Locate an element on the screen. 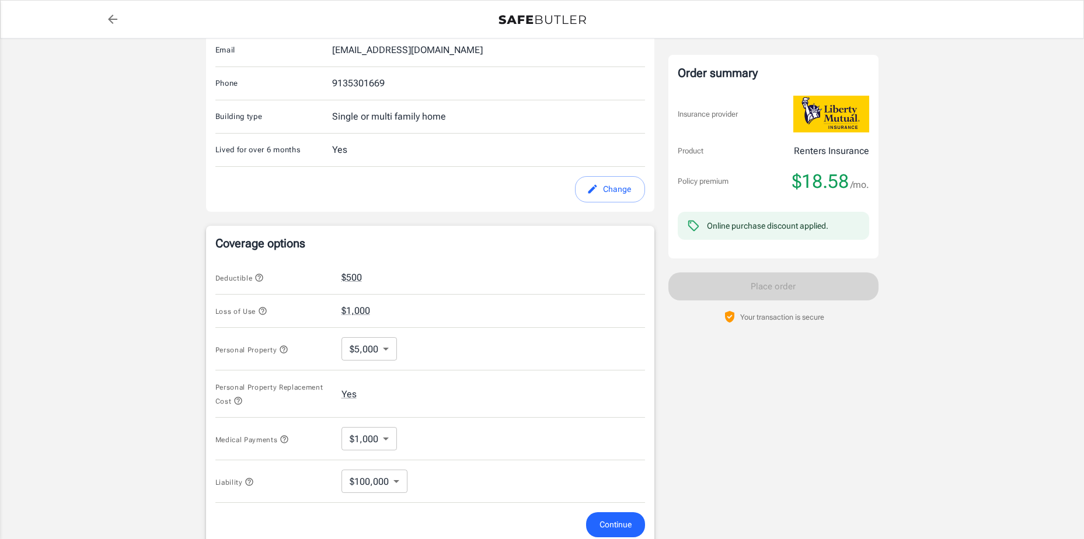 Image resolution: width=1084 pixels, height=539 pixels. div: $5,000 is located at coordinates (369, 349).